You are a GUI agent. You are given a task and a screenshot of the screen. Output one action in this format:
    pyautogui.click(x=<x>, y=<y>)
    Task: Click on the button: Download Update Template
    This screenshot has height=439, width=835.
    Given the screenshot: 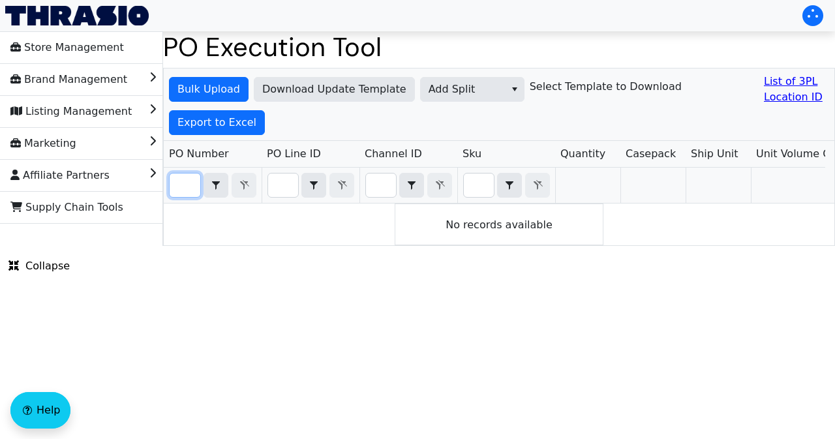 What is the action you would take?
    pyautogui.click(x=334, y=89)
    